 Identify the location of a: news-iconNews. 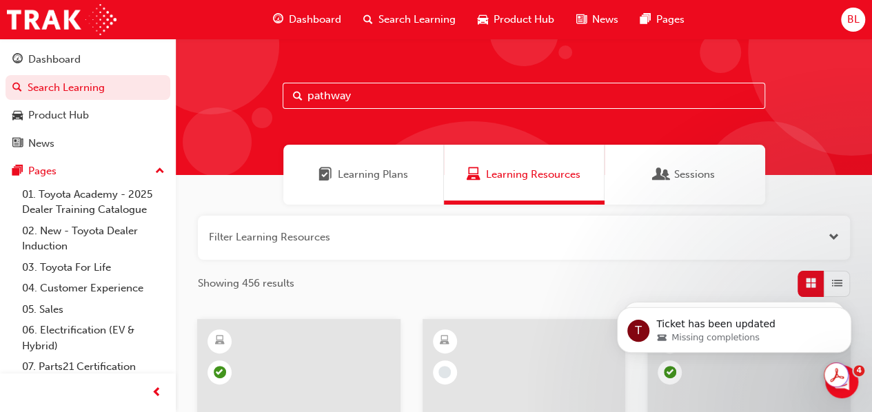
(597, 19).